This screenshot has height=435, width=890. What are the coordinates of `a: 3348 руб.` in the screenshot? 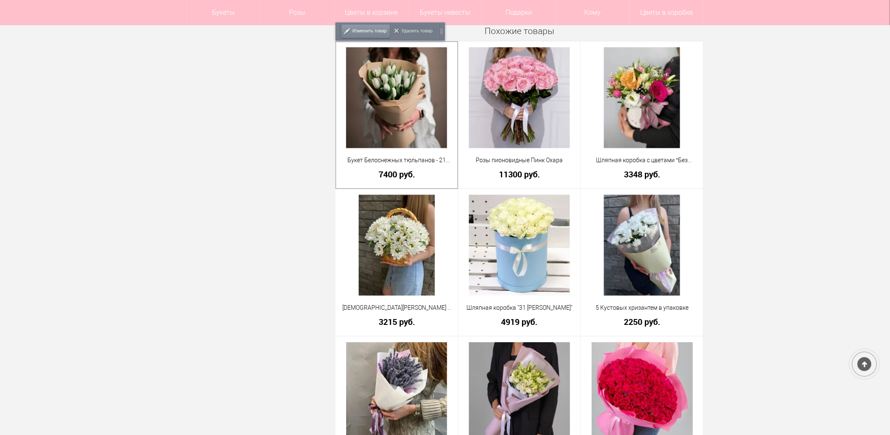 It's located at (642, 174).